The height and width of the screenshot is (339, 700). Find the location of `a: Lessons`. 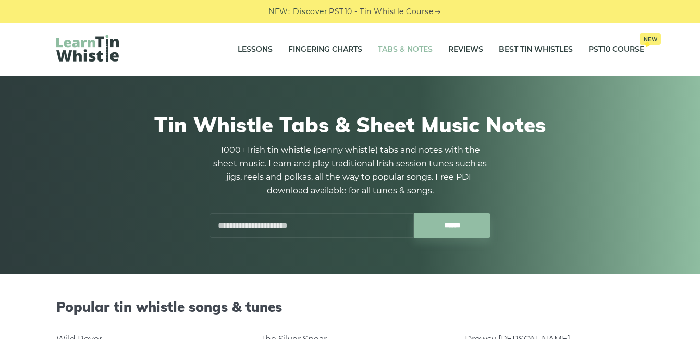

a: Lessons is located at coordinates (255, 50).